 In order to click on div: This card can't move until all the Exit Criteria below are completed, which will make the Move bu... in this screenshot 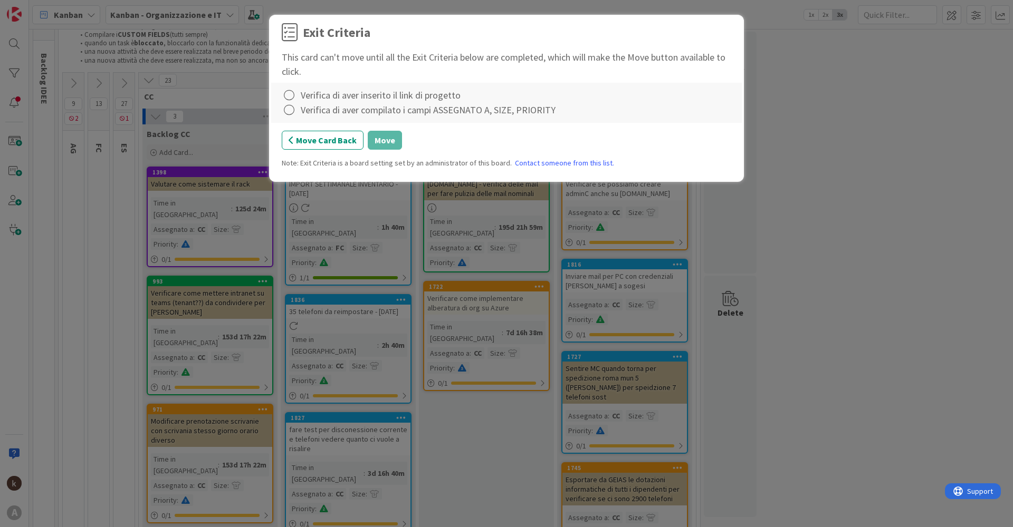, I will do `click(506, 64)`.